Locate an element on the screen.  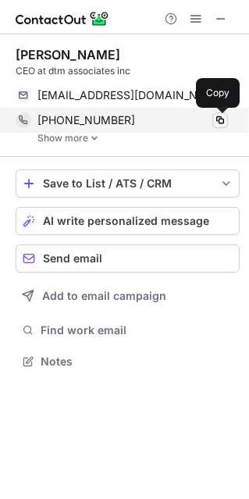
button: save-profile-one-click is located at coordinates (127, 183).